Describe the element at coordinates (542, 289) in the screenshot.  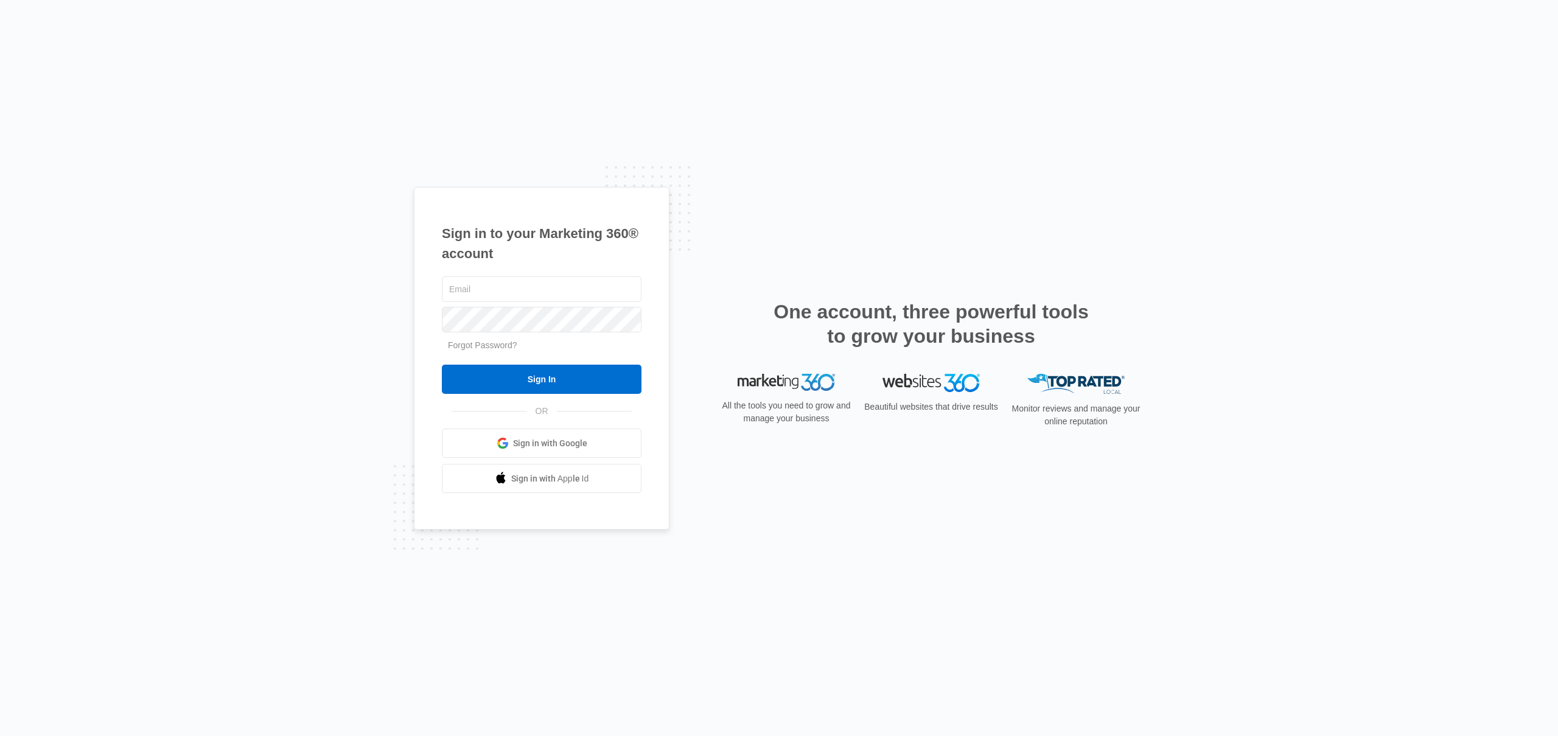
I see `input: Email` at that location.